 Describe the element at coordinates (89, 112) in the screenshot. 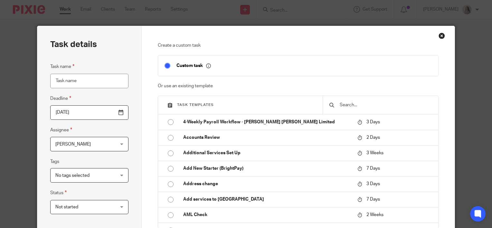

I see `input: Pick a date` at that location.